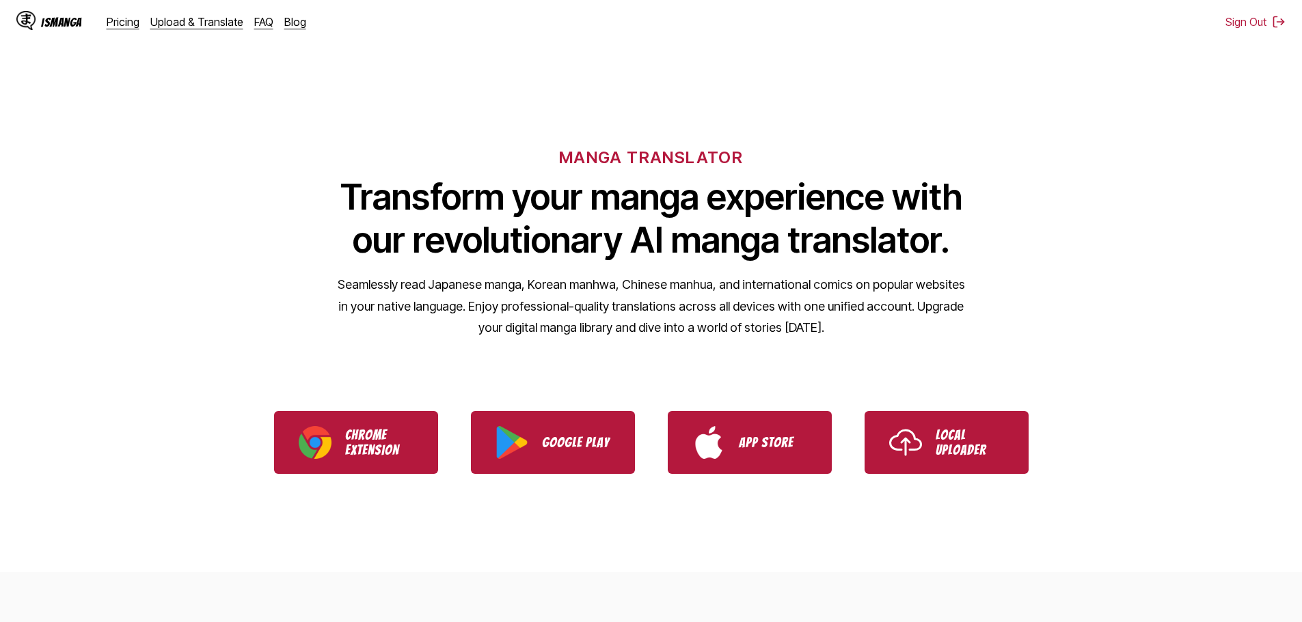  Describe the element at coordinates (512, 443) in the screenshot. I see `img: Google Play logo` at that location.